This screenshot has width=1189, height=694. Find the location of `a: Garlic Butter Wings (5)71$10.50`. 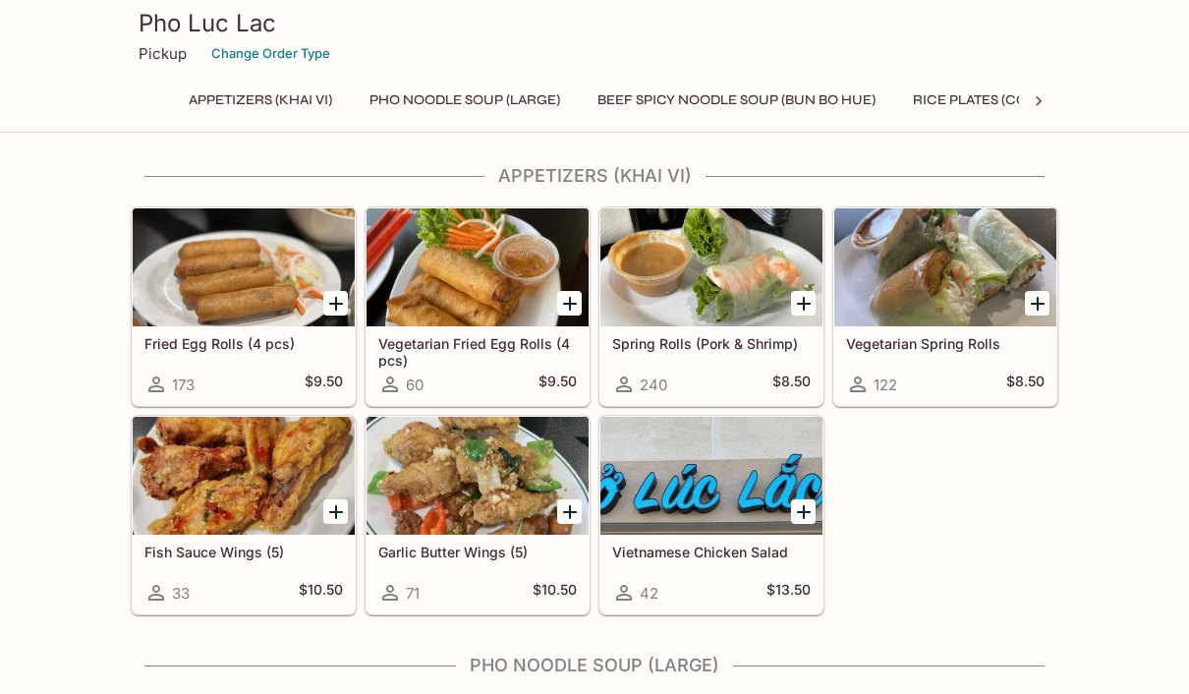

a: Garlic Butter Wings (5)71$10.50 is located at coordinates (478, 515).